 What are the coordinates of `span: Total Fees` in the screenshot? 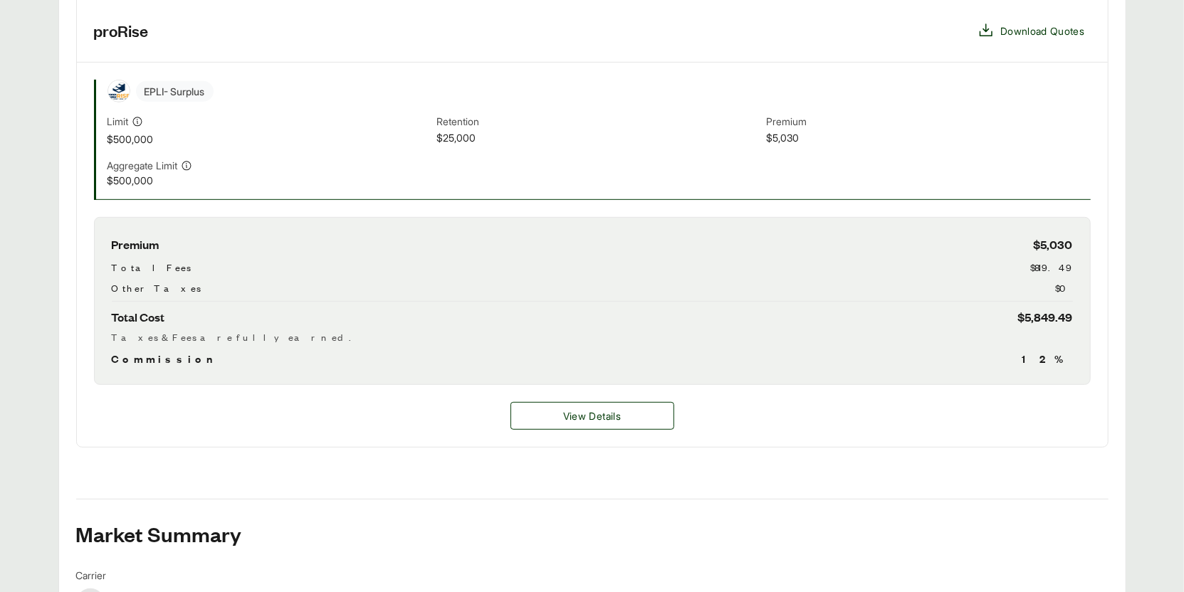 It's located at (152, 267).